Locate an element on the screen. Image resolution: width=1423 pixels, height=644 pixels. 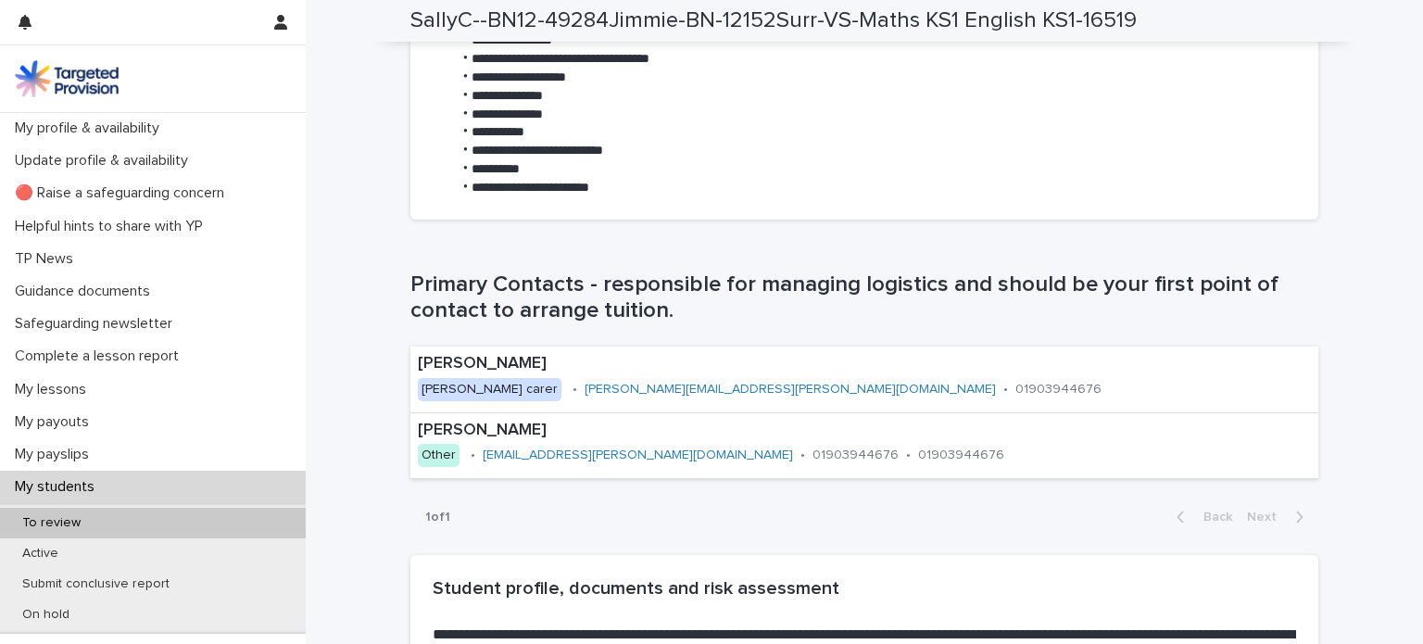
span: Next is located at coordinates (1268, 517).